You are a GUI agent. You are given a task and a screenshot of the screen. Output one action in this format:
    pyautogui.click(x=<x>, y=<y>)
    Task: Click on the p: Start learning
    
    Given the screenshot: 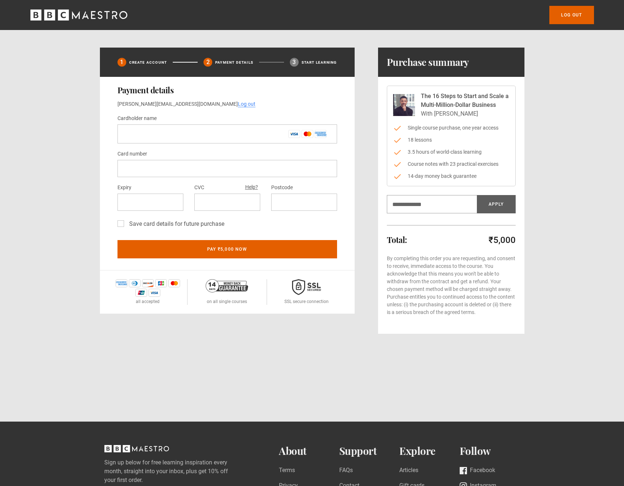 What is the action you would take?
    pyautogui.click(x=319, y=62)
    